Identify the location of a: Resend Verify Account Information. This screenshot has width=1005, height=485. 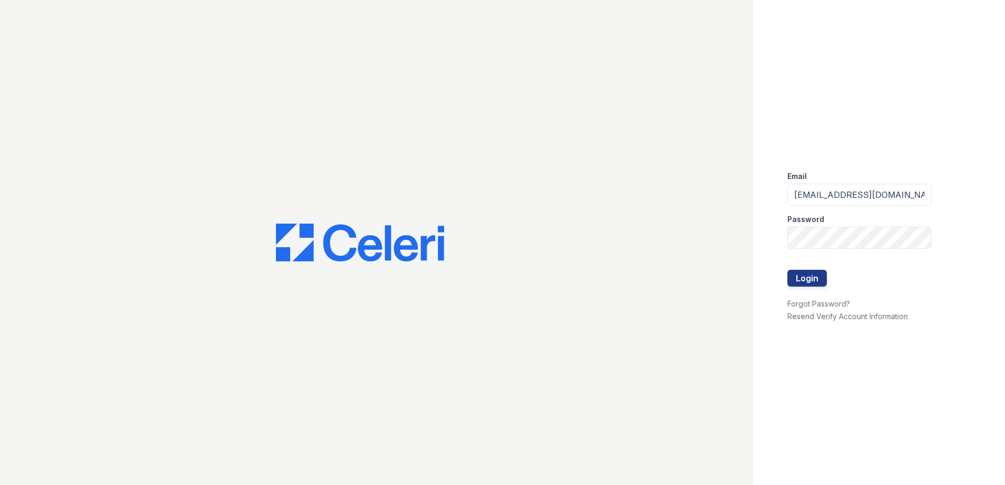
(847, 316).